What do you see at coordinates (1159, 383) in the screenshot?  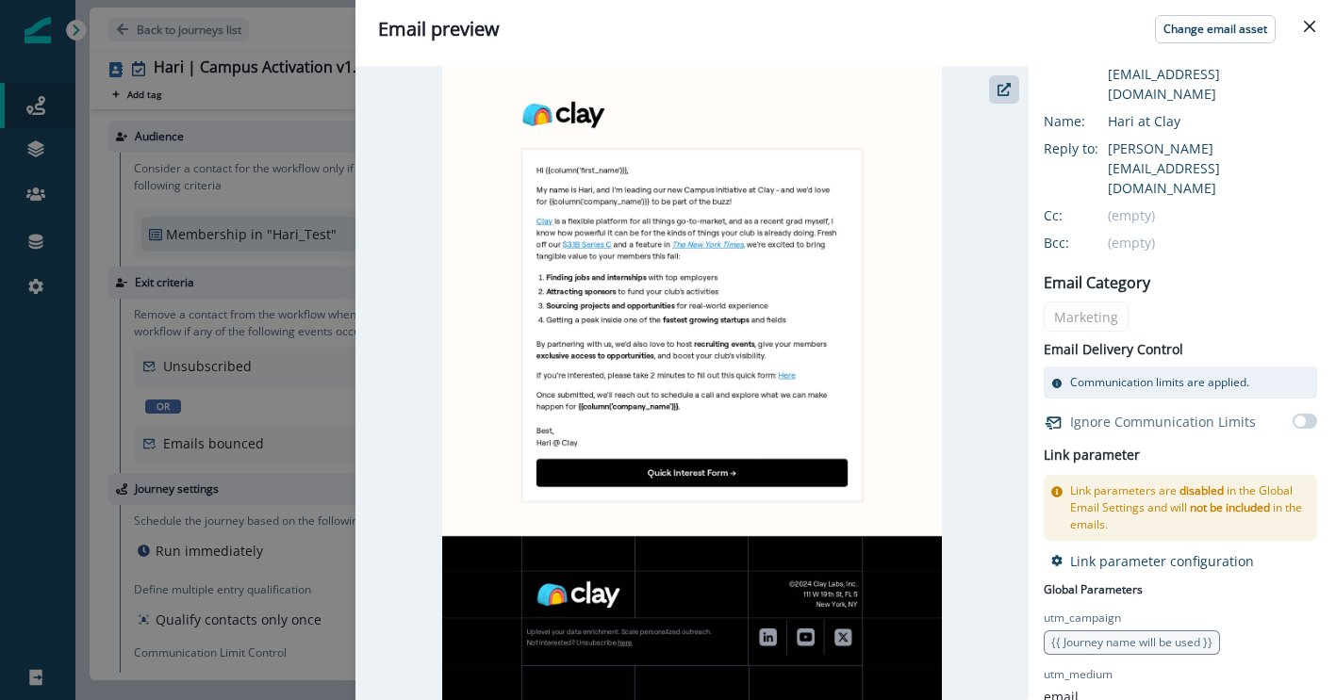 I see `p: Communication limits are applied.` at bounding box center [1159, 383].